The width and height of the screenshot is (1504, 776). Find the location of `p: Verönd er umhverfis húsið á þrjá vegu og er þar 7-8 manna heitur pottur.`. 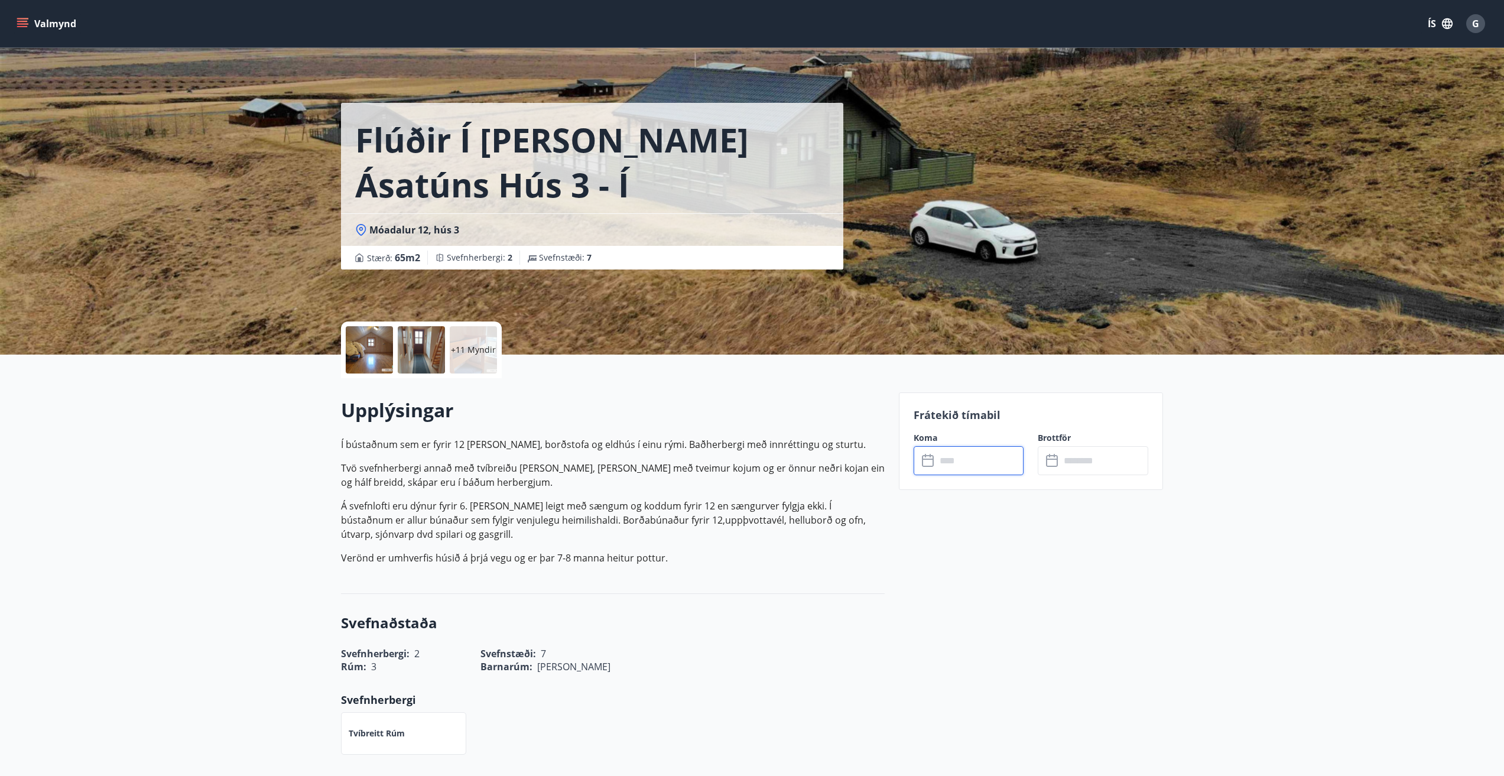

p: Verönd er umhverfis húsið á þrjá vegu og er þar 7-8 manna heitur pottur. is located at coordinates (613, 558).